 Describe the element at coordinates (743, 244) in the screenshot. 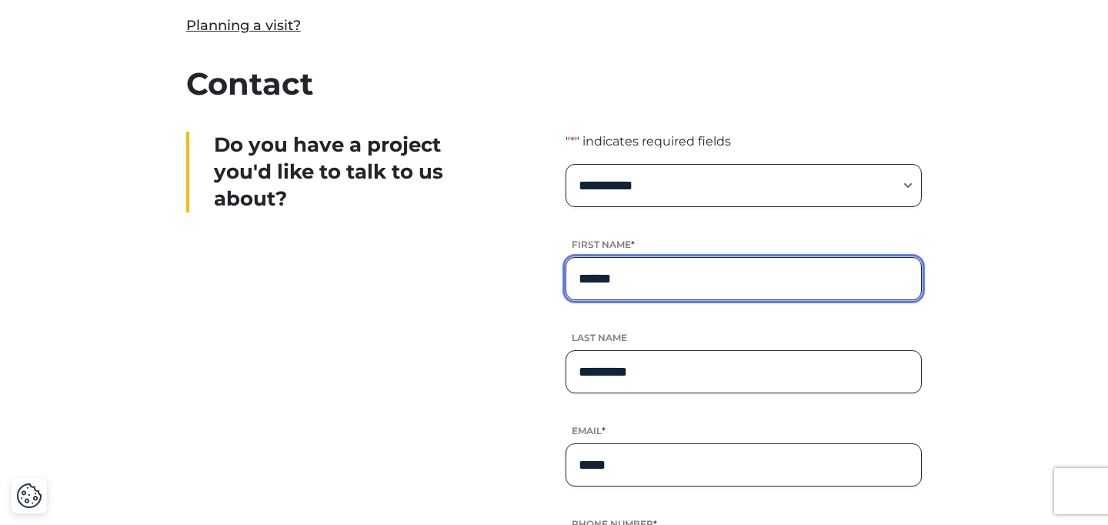

I see `label: First name` at that location.